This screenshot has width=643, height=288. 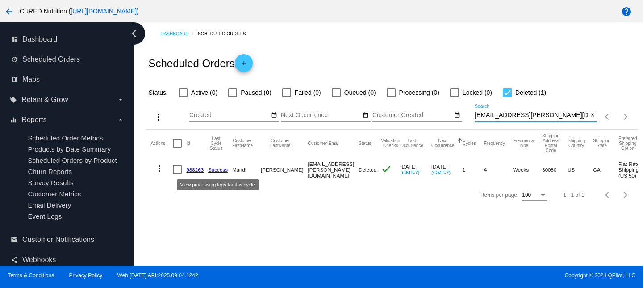 What do you see at coordinates (531, 92) in the screenshot?
I see `span: Deleted (1)` at bounding box center [531, 92].